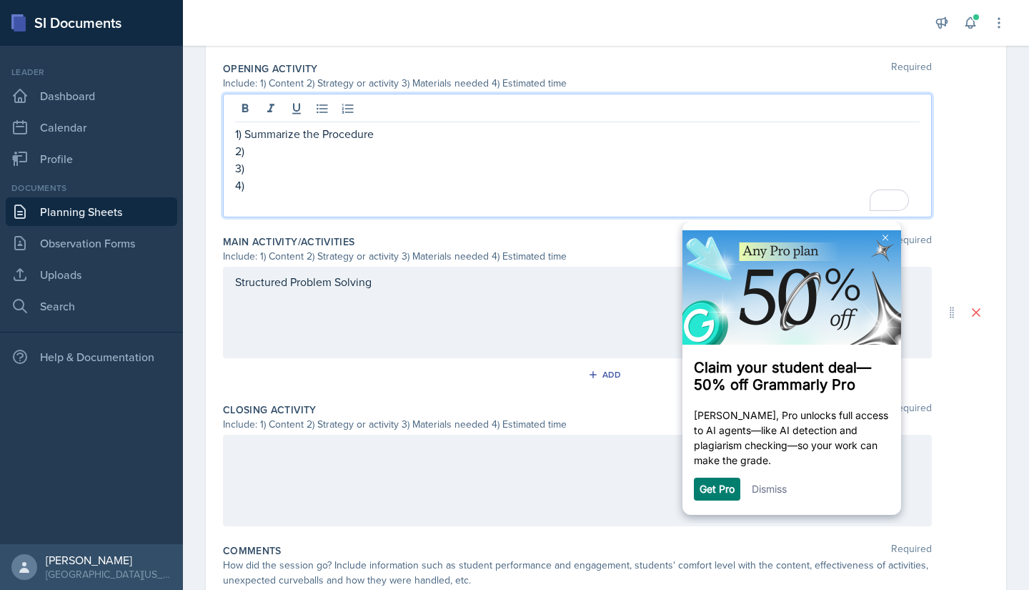 This screenshot has width=1029, height=590. What do you see at coordinates (211, 16) in the screenshot?
I see `img: close_x_white.png` at bounding box center [211, 16].